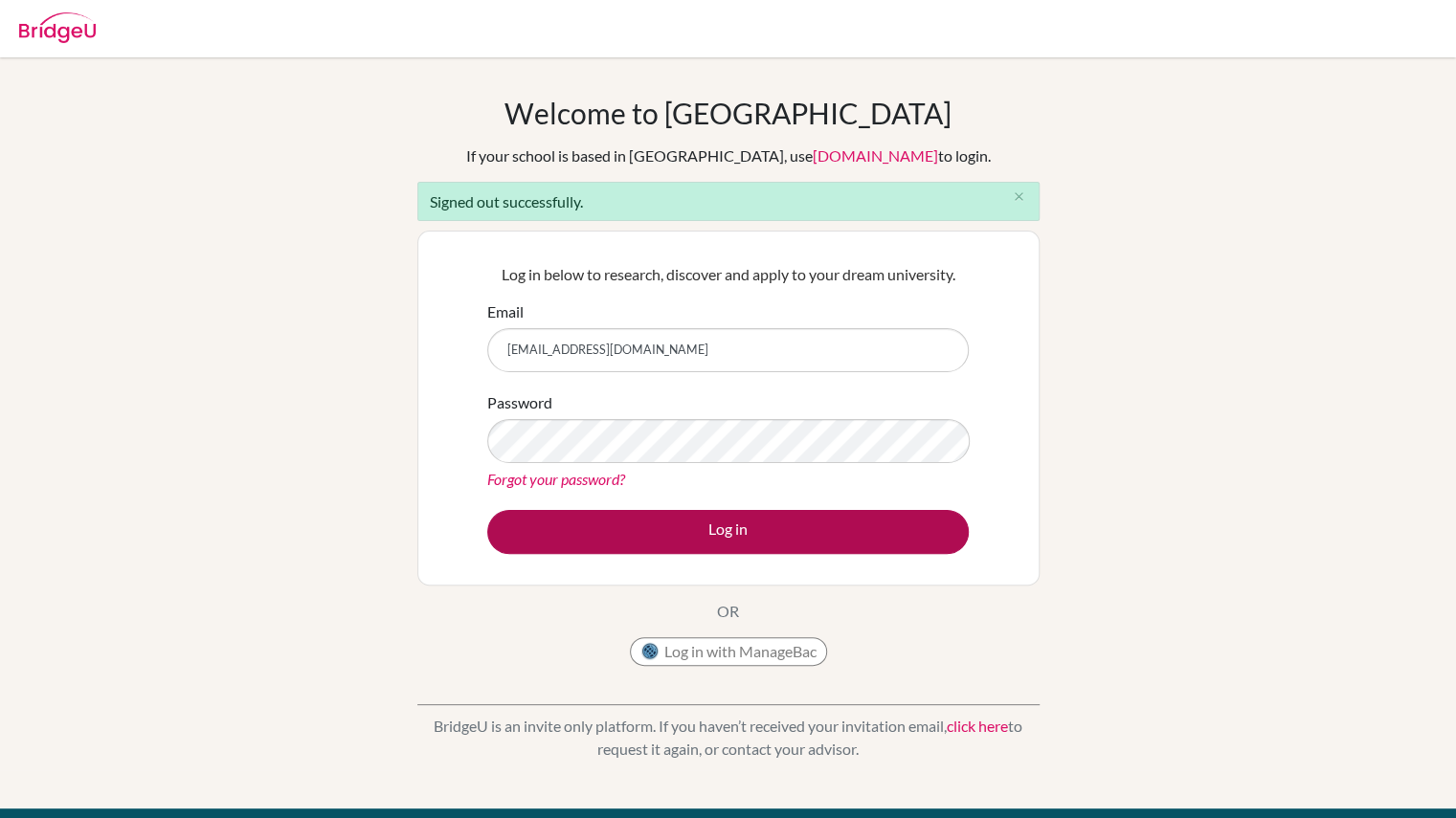 This screenshot has height=818, width=1456. What do you see at coordinates (728, 201) in the screenshot?
I see `div: Signed out successfully.` at bounding box center [728, 201].